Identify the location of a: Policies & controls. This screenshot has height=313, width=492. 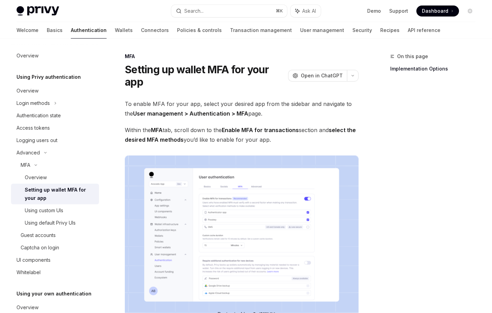
(200, 30).